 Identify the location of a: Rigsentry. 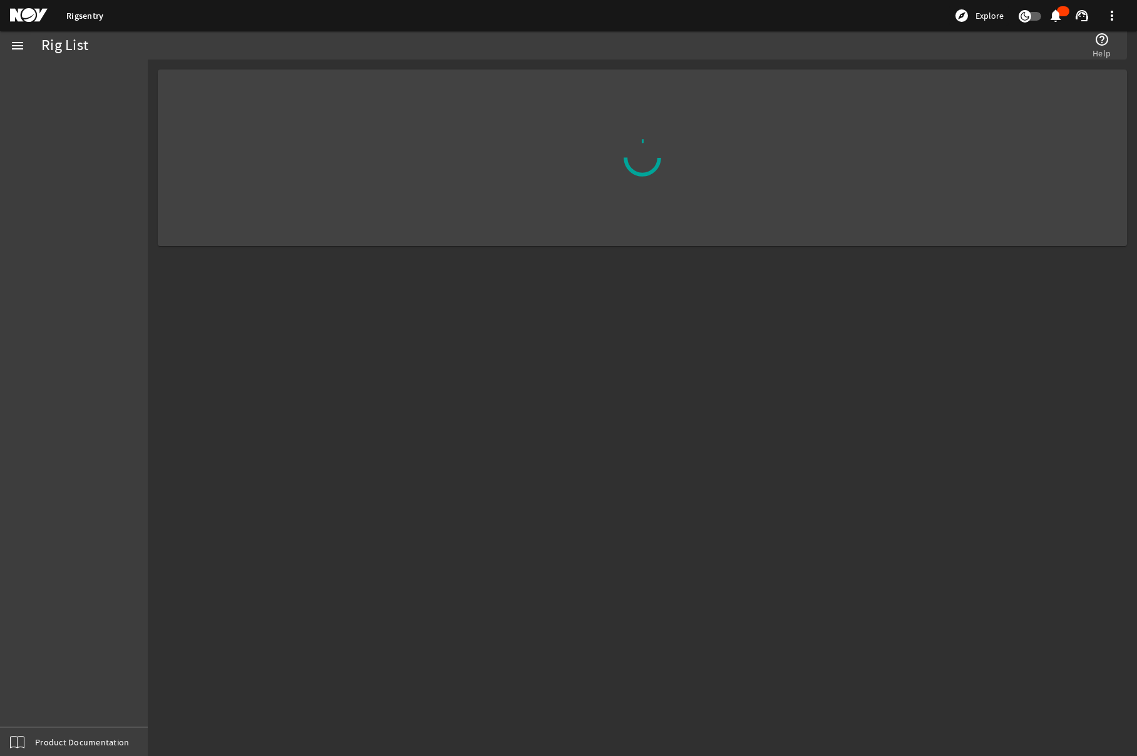
(85, 16).